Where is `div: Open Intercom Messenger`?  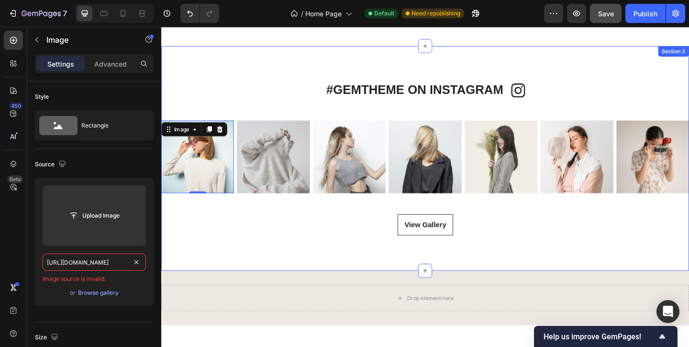
div: Open Intercom Messenger is located at coordinates (668, 311).